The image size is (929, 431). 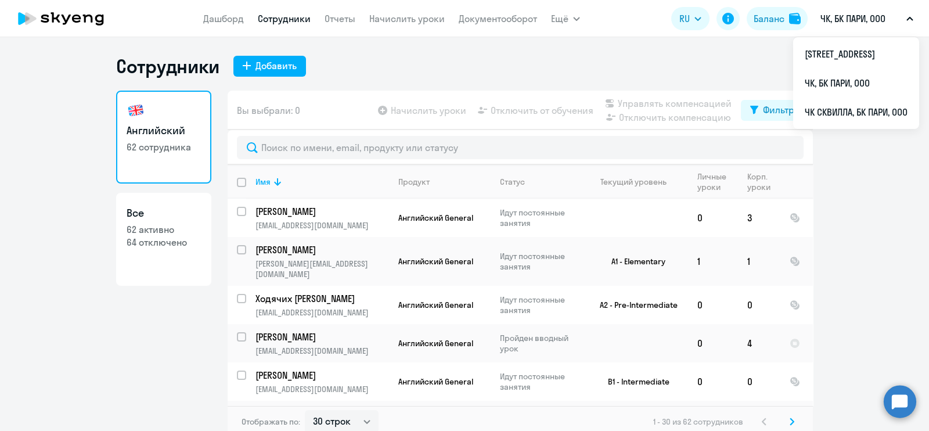 I want to click on input: Поиск по имени, email, продукту или статусу, so click(x=520, y=148).